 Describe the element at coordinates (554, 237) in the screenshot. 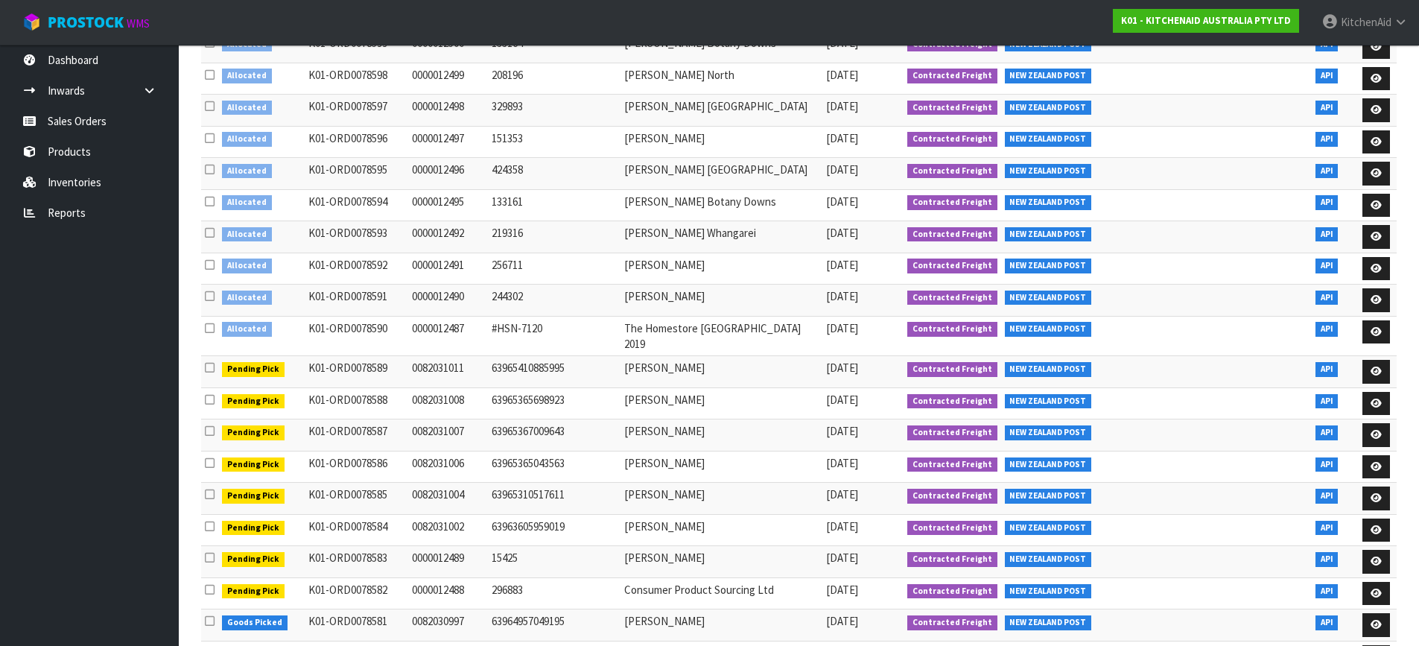

I see `td: 219316` at that location.